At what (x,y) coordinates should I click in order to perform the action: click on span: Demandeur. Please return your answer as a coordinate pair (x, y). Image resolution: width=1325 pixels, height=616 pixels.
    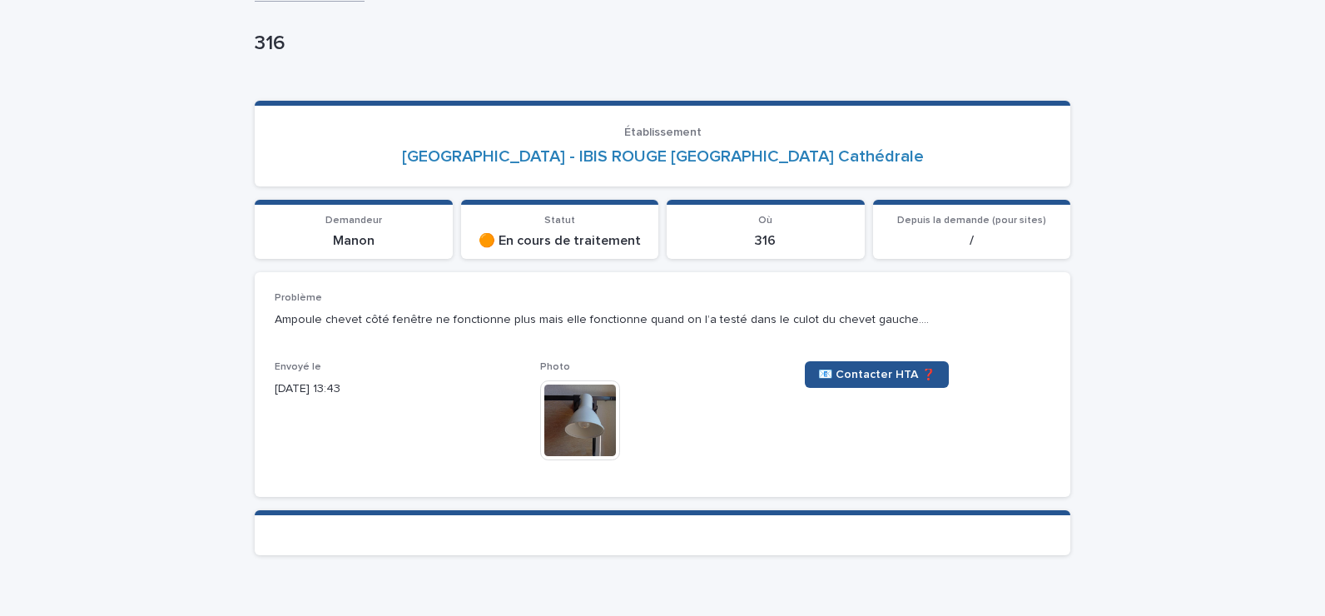
    Looking at the image, I should click on (354, 221).